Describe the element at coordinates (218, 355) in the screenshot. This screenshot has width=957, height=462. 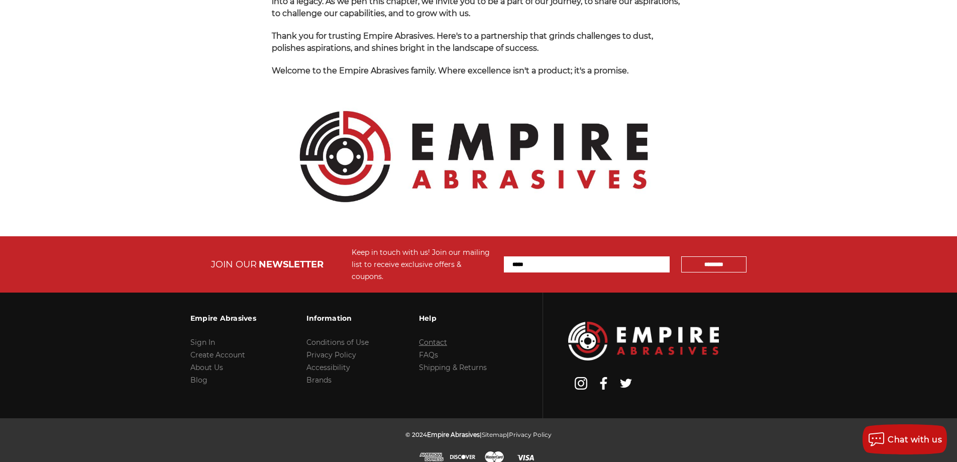
I see `a: Create Account` at that location.